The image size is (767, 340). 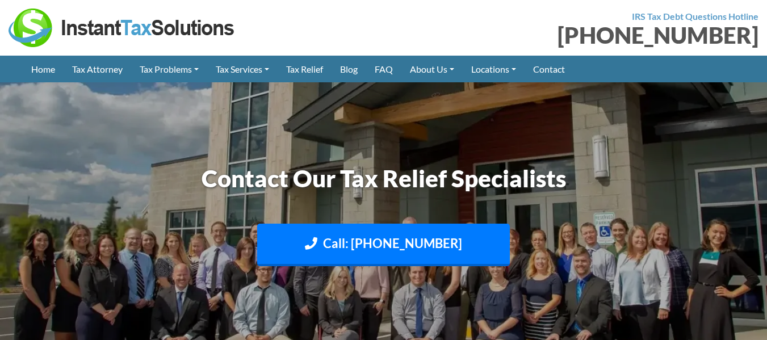 I want to click on a: Tax Attorney, so click(x=97, y=69).